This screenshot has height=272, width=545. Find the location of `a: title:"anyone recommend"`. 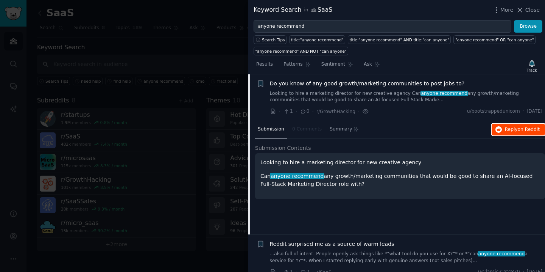

a: title:"anyone recommend" is located at coordinates (317, 39).